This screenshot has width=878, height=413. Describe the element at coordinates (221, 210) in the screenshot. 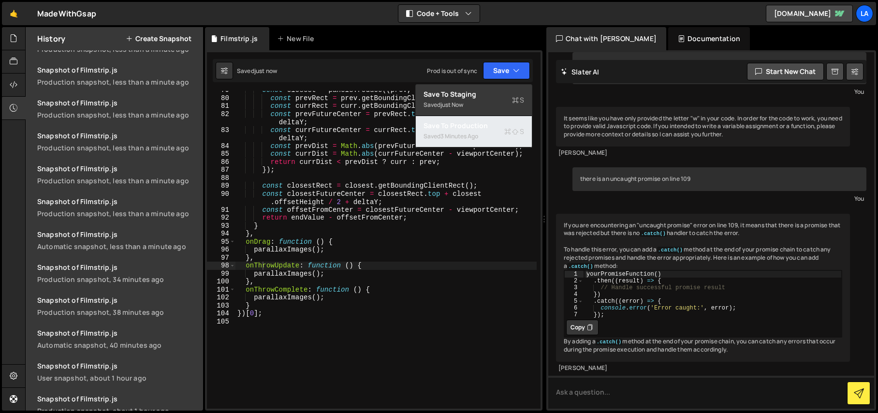

I see `div: 91` at that location.